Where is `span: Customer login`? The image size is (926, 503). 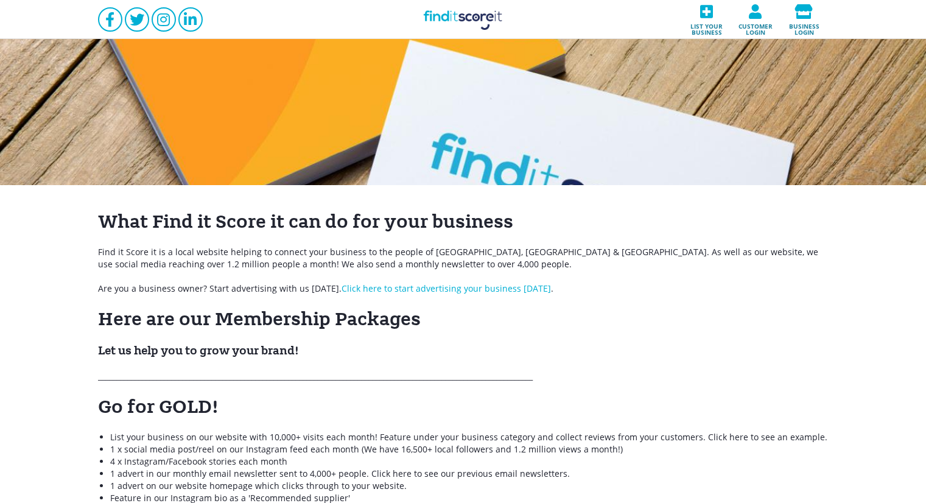 span: Customer login is located at coordinates (756, 27).